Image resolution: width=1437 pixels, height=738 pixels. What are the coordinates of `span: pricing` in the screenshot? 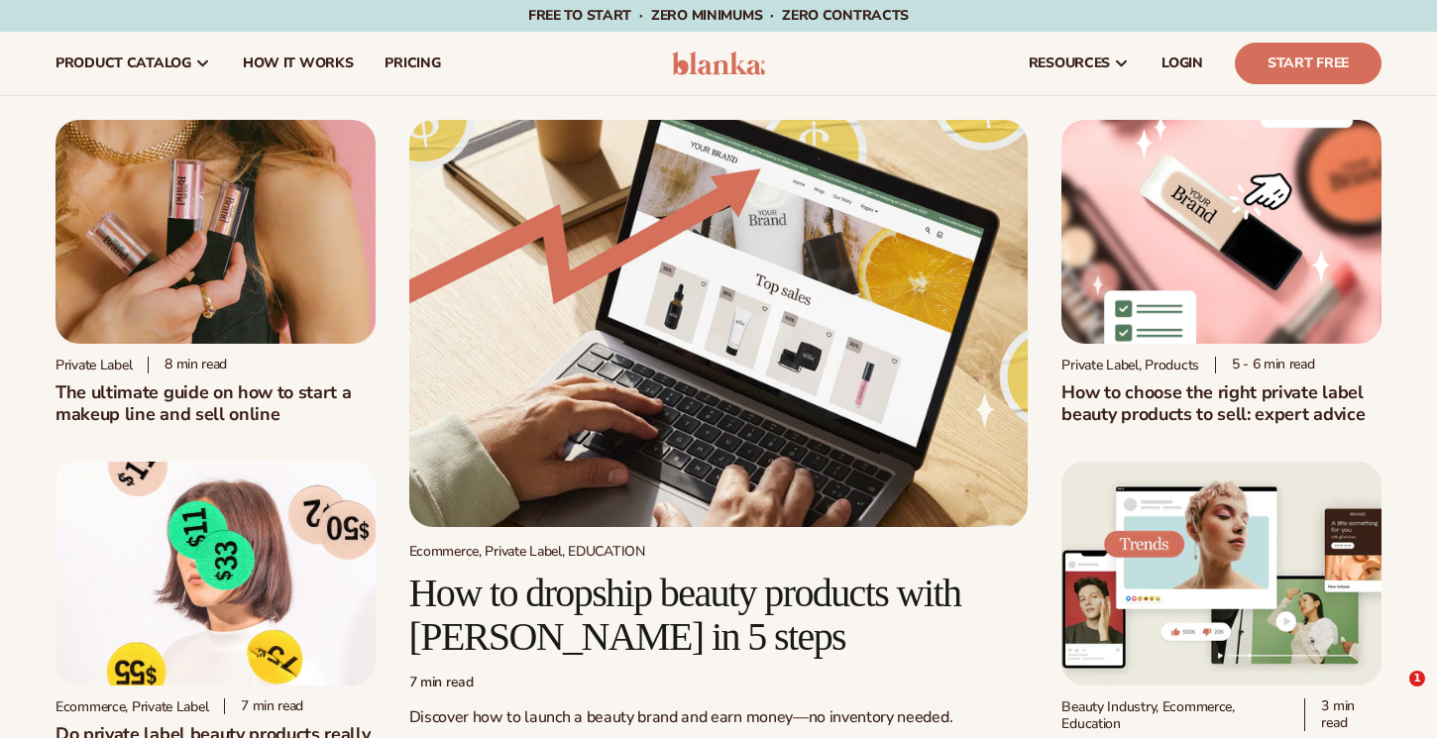 It's located at (412, 63).